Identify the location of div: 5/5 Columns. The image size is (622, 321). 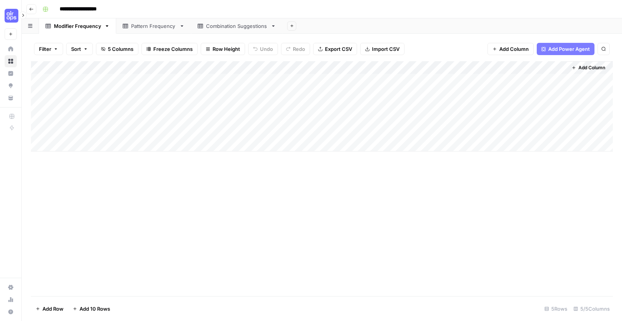
(592, 309).